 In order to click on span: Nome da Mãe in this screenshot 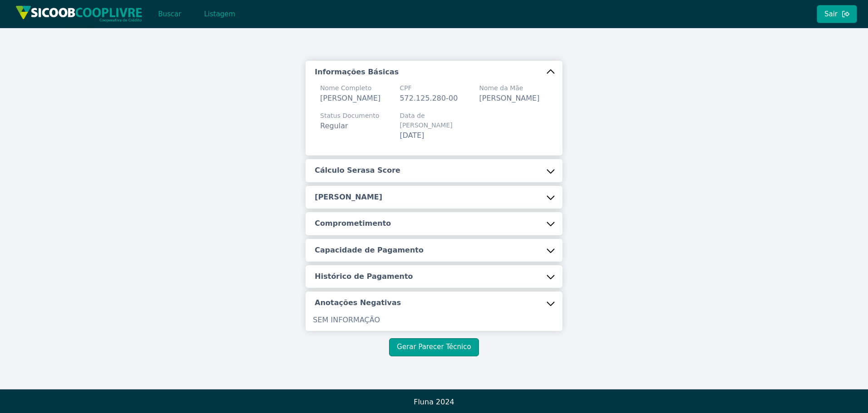, I will do `click(509, 88)`.